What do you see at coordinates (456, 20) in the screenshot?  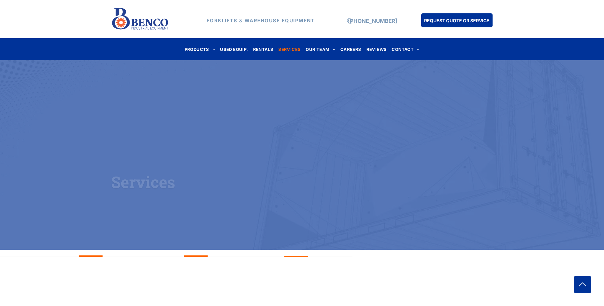 I see `span: REQUEST QUOTE OR SERVICE` at bounding box center [456, 20].